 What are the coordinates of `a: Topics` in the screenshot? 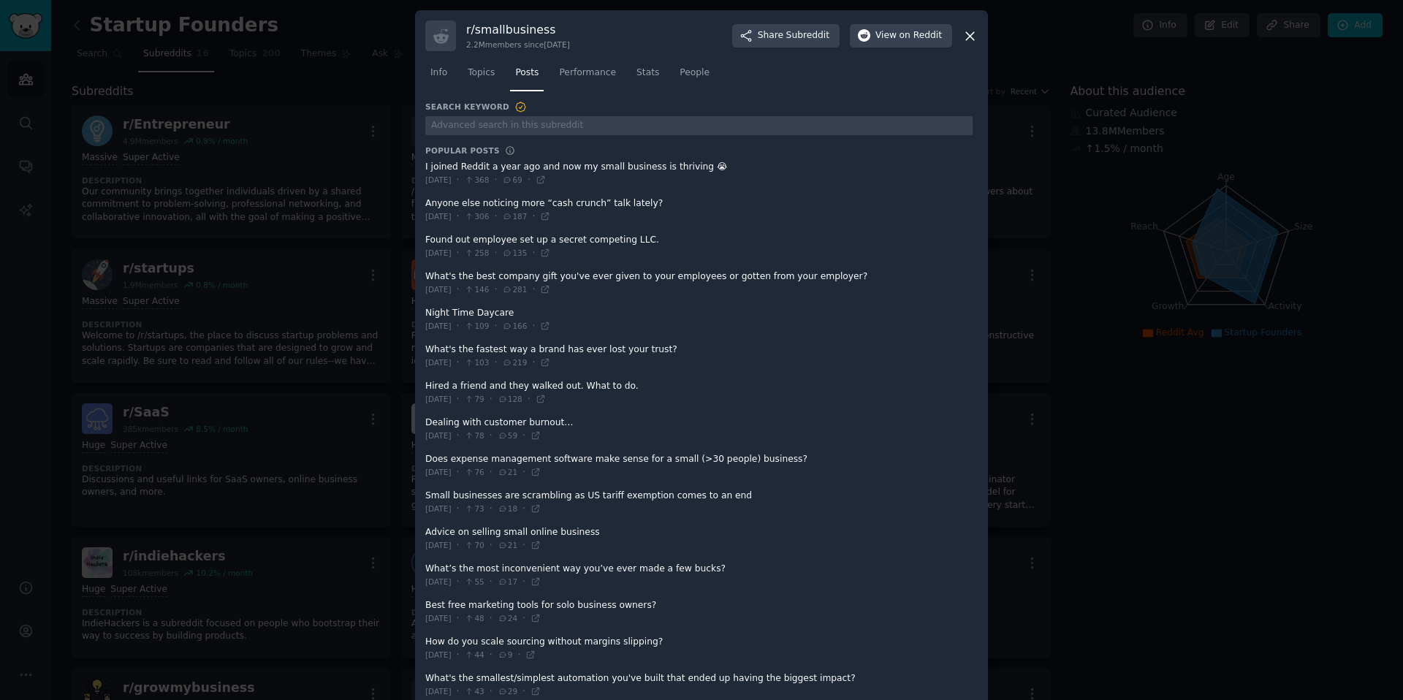 It's located at (481, 76).